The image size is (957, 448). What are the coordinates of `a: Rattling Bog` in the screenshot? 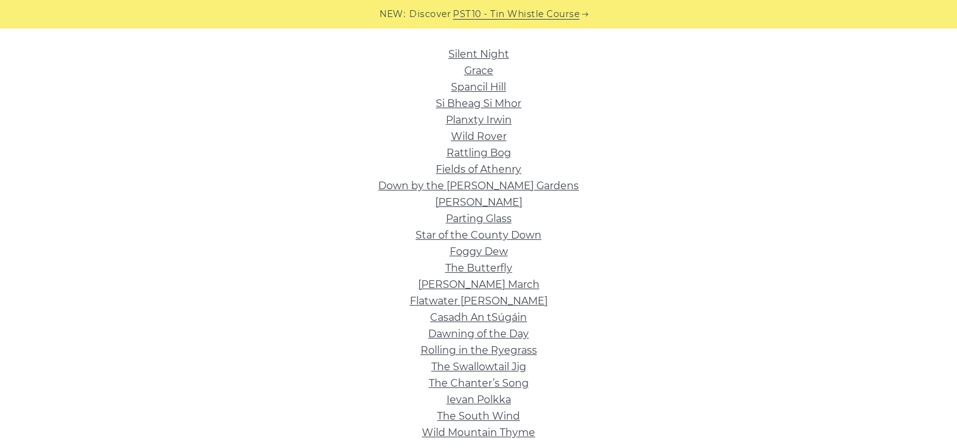 It's located at (479, 152).